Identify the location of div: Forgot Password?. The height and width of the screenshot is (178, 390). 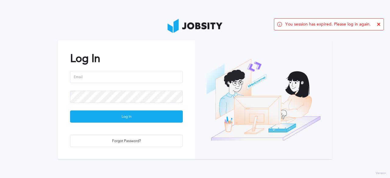
(127, 142).